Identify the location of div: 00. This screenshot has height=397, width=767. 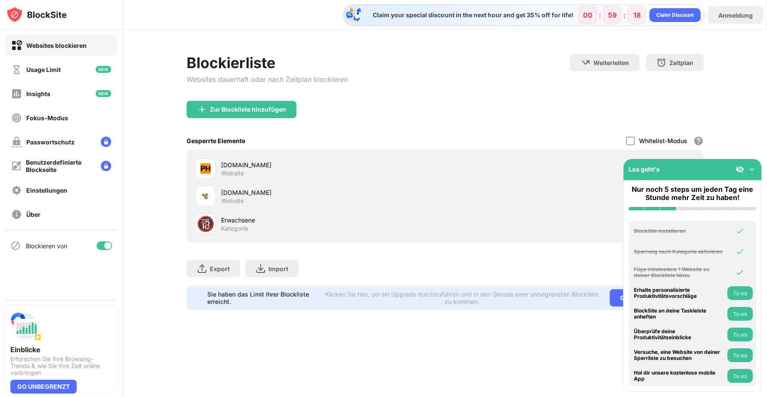
(588, 15).